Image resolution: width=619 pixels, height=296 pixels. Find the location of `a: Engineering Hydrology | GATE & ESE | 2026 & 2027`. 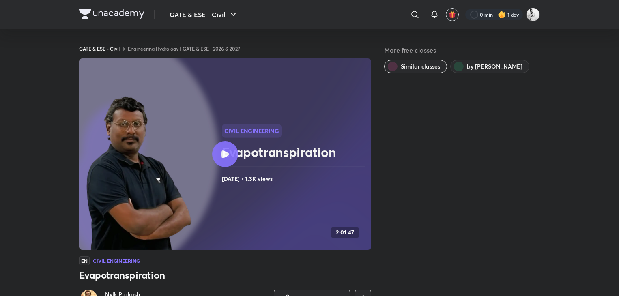

a: Engineering Hydrology | GATE & ESE | 2026 & 2027 is located at coordinates (184, 49).